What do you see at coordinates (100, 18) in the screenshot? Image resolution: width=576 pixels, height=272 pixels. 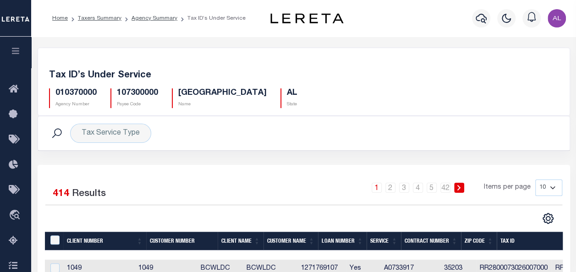 I see `a: Taxers Summary` at bounding box center [100, 18].